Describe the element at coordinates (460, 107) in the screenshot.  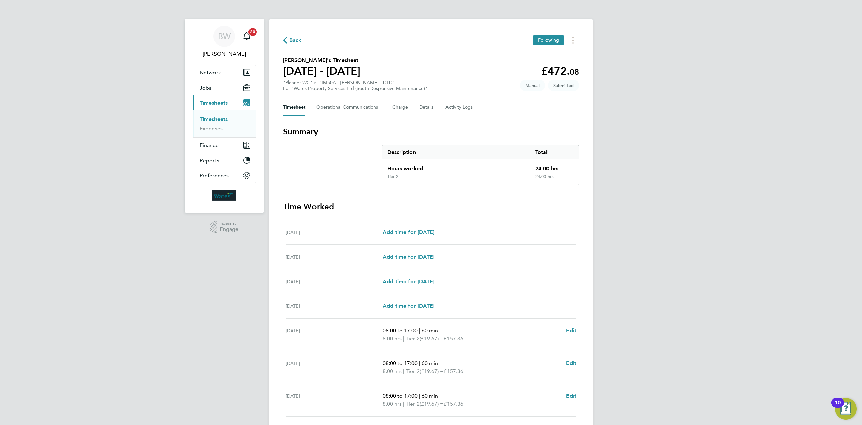
I see `button: Activity Logs` at that location.